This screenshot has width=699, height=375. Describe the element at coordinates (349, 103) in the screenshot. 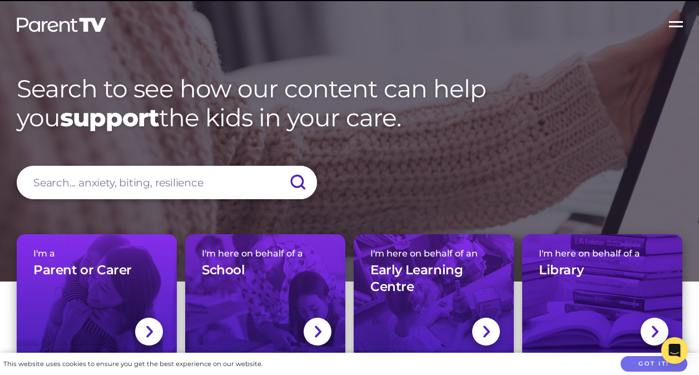

I see `h1: Search to see how our content can help you the kids in your care.` at that location.